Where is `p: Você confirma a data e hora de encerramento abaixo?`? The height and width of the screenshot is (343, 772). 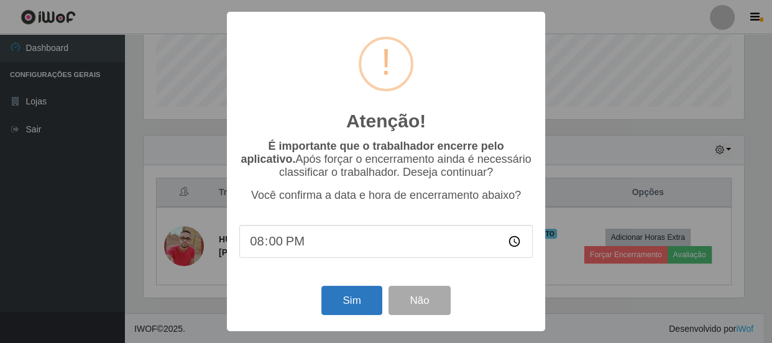
p: Você confirma a data e hora de encerramento abaixo? is located at coordinates (386, 195).